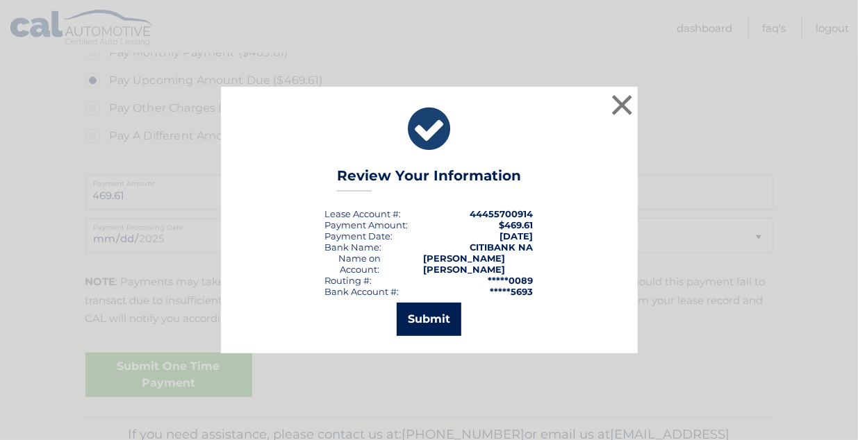 This screenshot has height=440, width=858. I want to click on strong: 44455700914, so click(502, 214).